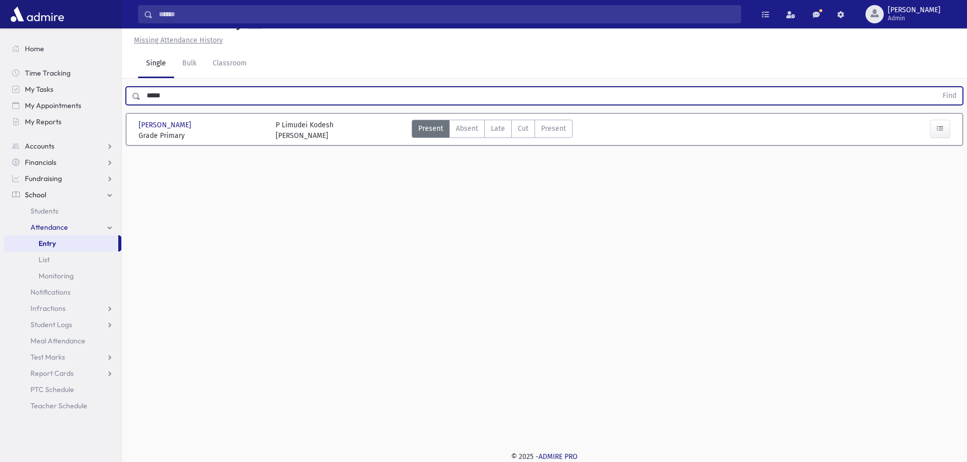  What do you see at coordinates (62, 195) in the screenshot?
I see `a: School` at bounding box center [62, 195].